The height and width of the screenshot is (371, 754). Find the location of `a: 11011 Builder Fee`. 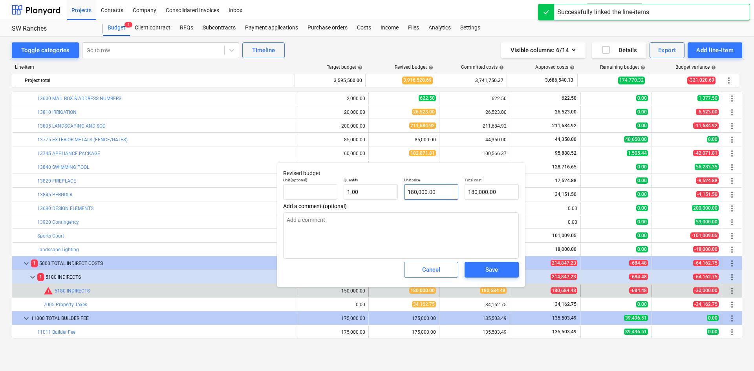

a: 11011 Builder Fee is located at coordinates (56, 332).